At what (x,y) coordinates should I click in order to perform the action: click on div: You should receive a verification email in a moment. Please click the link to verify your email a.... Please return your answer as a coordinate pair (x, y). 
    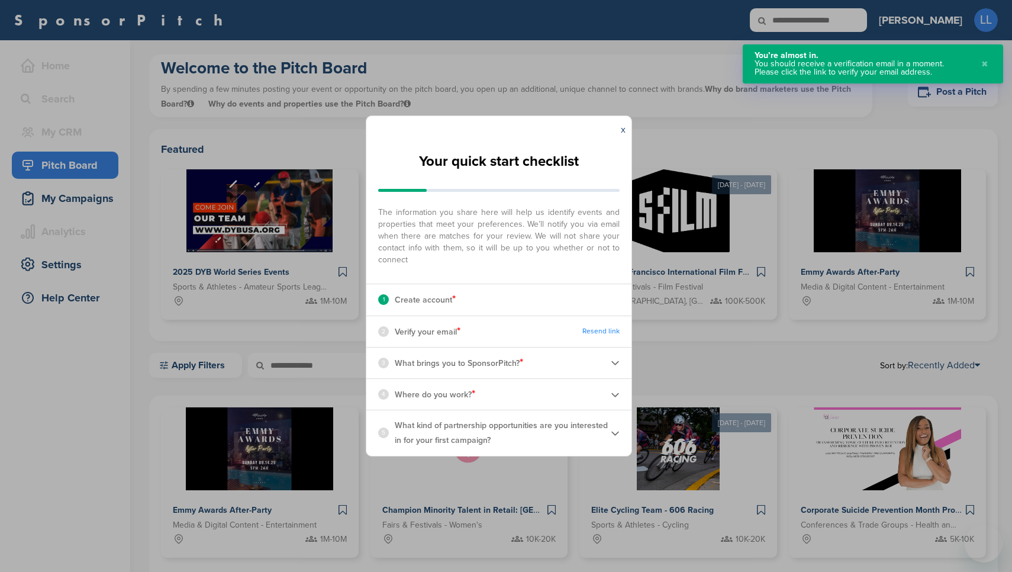
    Looking at the image, I should click on (862, 68).